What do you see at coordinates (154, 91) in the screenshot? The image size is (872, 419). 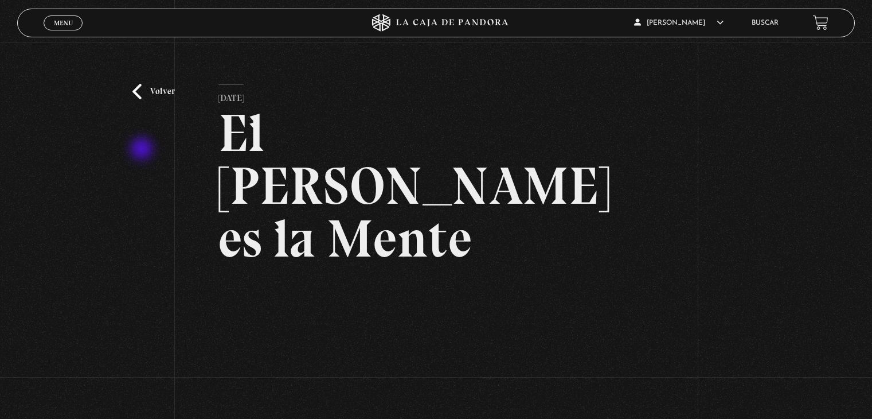 I see `a: Volver` at bounding box center [154, 91].